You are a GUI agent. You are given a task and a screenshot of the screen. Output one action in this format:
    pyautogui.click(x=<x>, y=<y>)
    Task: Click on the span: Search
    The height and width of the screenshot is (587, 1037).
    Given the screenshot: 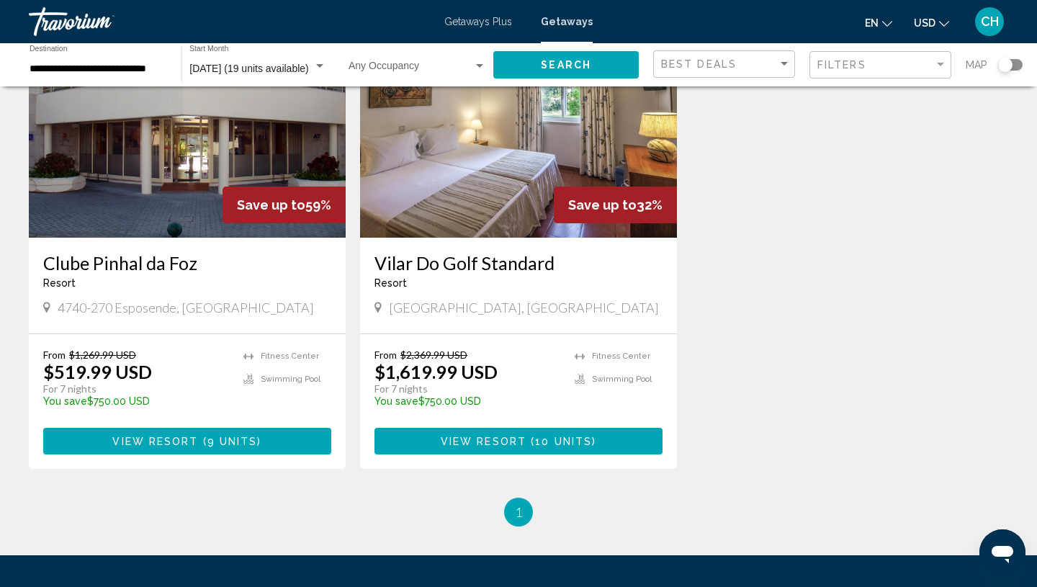 What is the action you would take?
    pyautogui.click(x=566, y=66)
    